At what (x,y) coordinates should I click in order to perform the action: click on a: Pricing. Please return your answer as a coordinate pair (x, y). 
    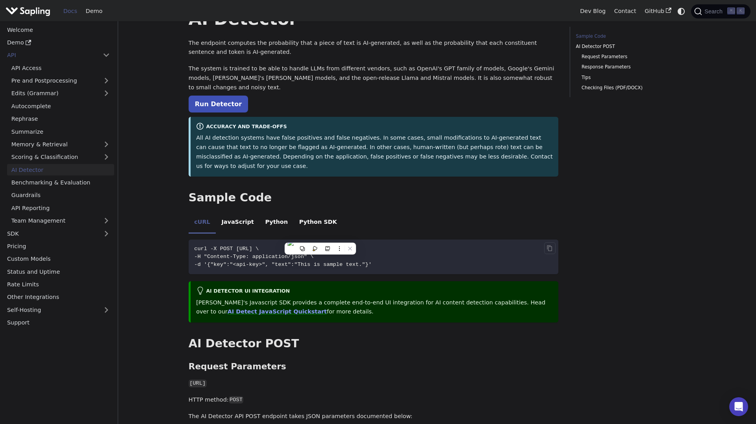
    Looking at the image, I should click on (58, 246).